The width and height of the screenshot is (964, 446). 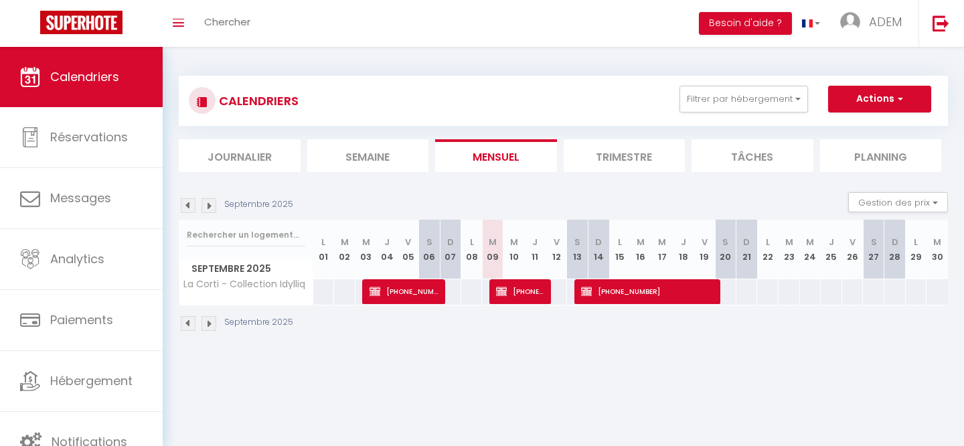 I want to click on button: Gestion des prix, so click(x=898, y=202).